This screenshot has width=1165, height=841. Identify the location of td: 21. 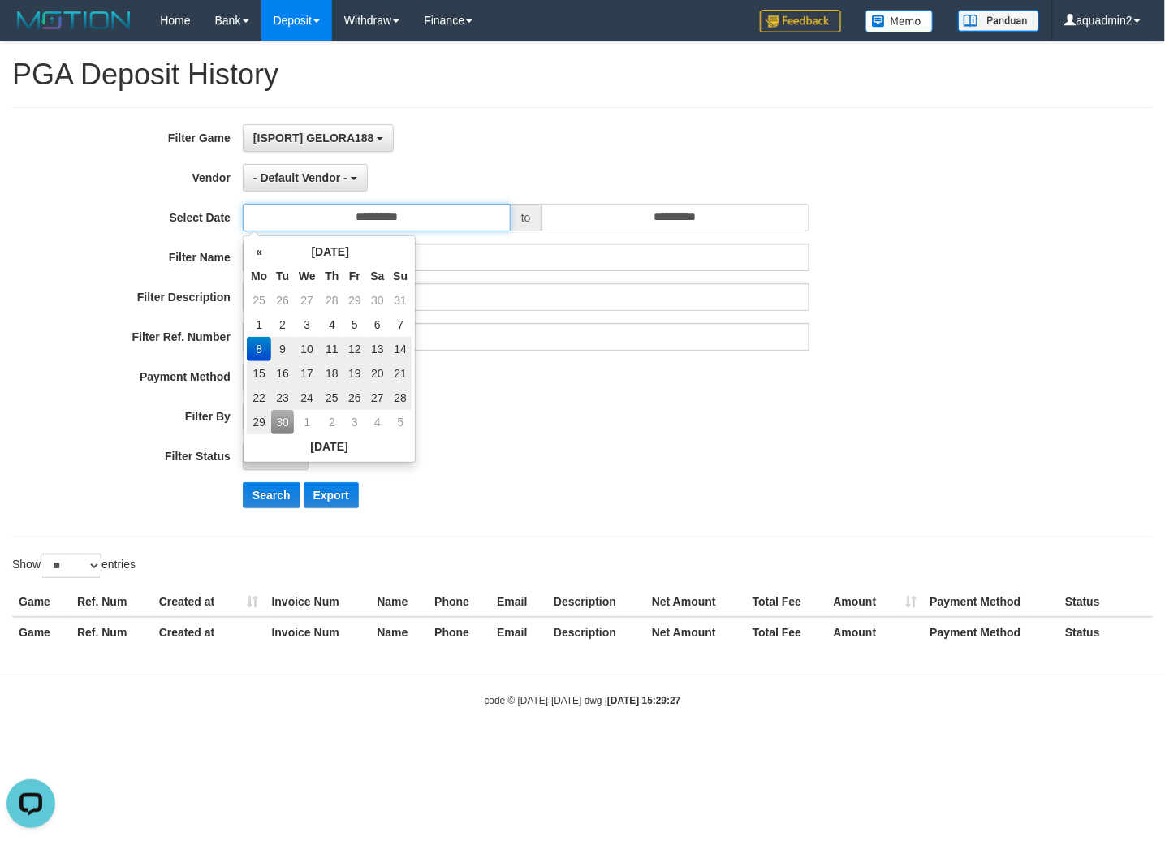
(400, 373).